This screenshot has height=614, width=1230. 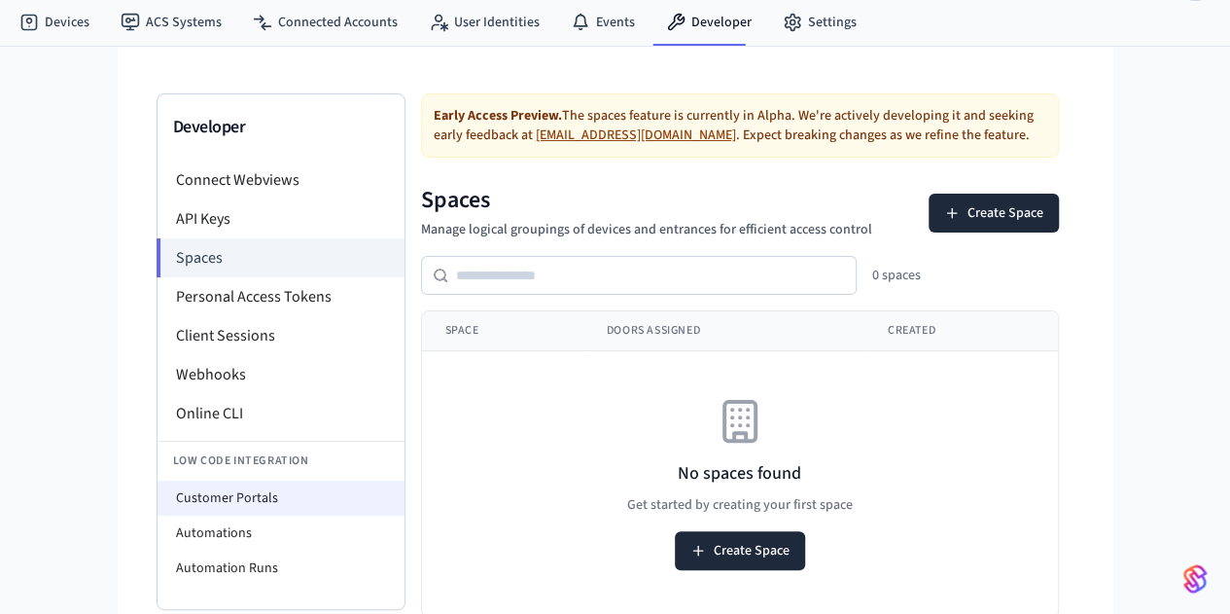 I want to click on th: Created, so click(x=959, y=331).